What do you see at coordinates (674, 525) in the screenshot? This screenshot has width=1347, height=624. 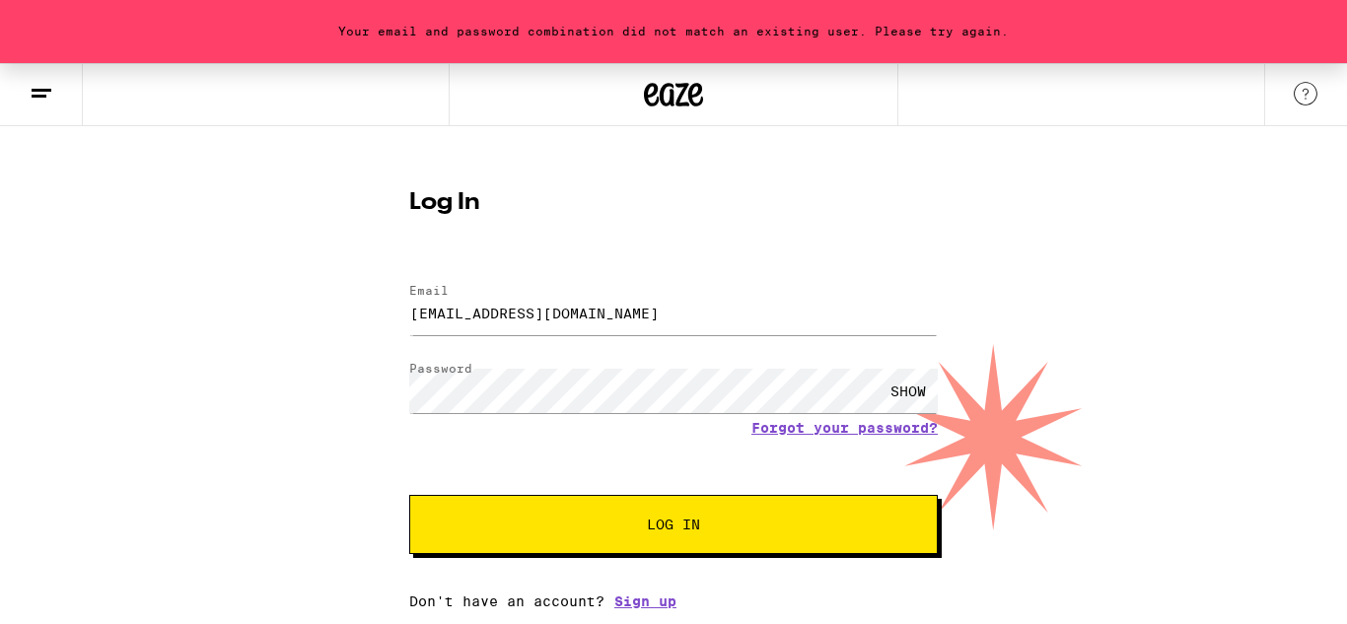 I see `button: Log In` at bounding box center [674, 525].